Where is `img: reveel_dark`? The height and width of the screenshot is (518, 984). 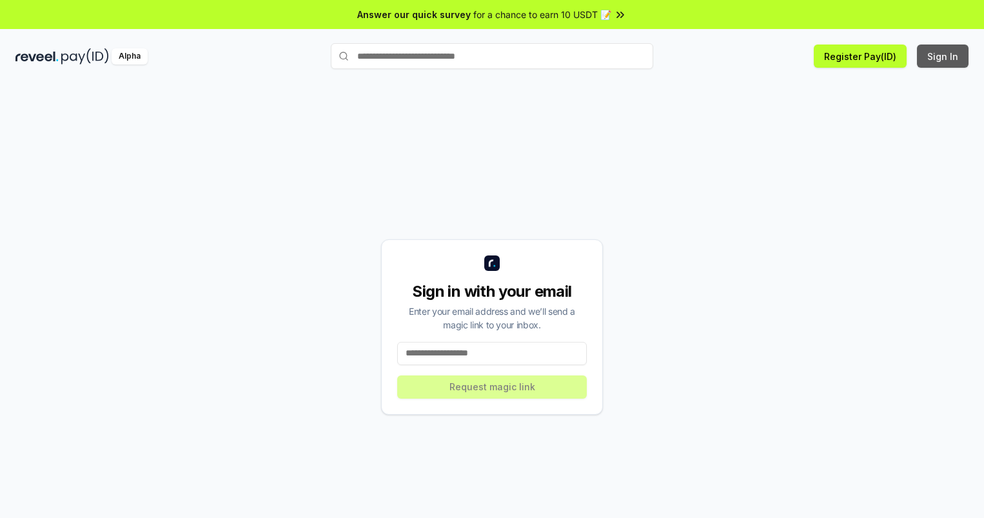 img: reveel_dark is located at coordinates (37, 56).